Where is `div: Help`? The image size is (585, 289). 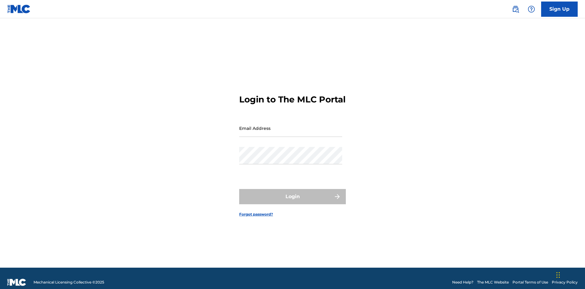
div: Help is located at coordinates (531, 9).